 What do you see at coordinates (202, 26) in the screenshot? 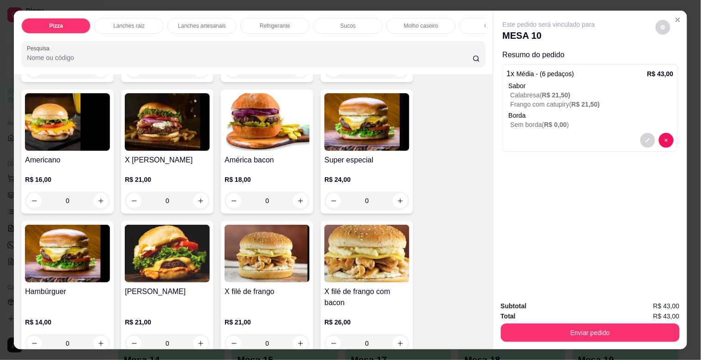
I see `p: Lanches artesanais` at bounding box center [202, 26].